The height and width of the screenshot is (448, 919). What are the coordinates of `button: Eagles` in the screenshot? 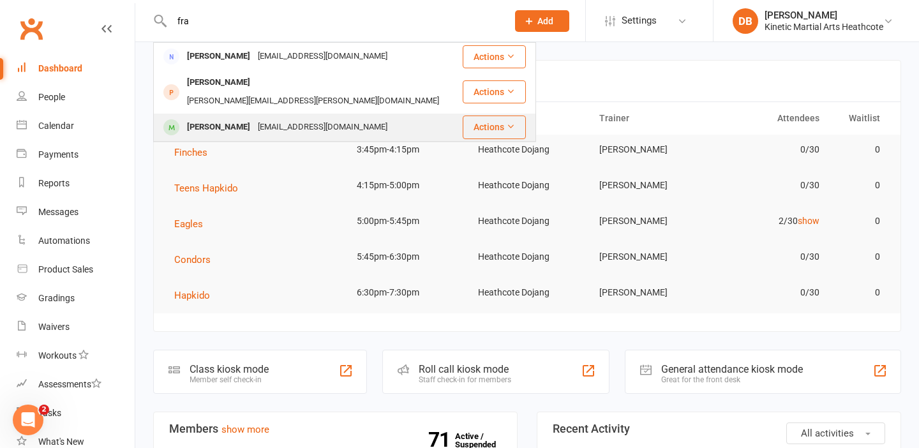 It's located at (193, 224).